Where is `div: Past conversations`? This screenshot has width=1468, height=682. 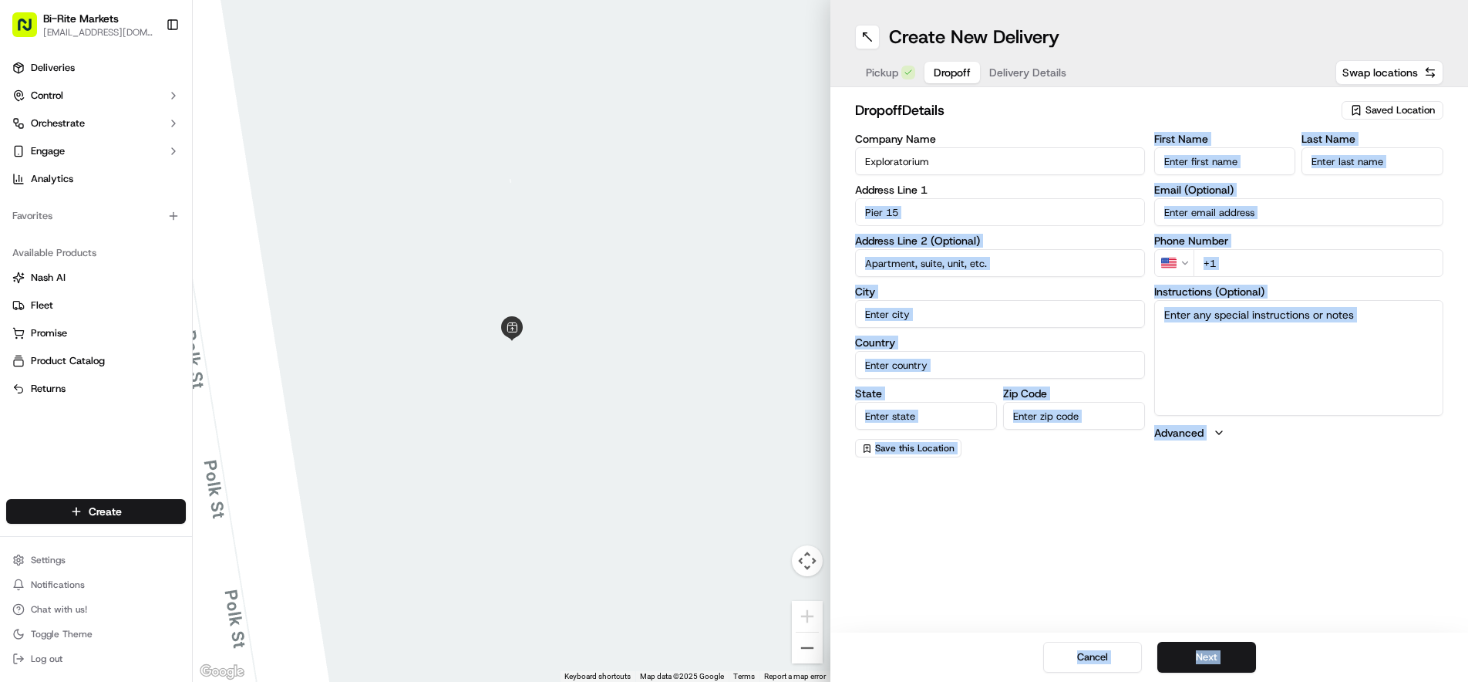
div: Past conversations is located at coordinates (59, 207).